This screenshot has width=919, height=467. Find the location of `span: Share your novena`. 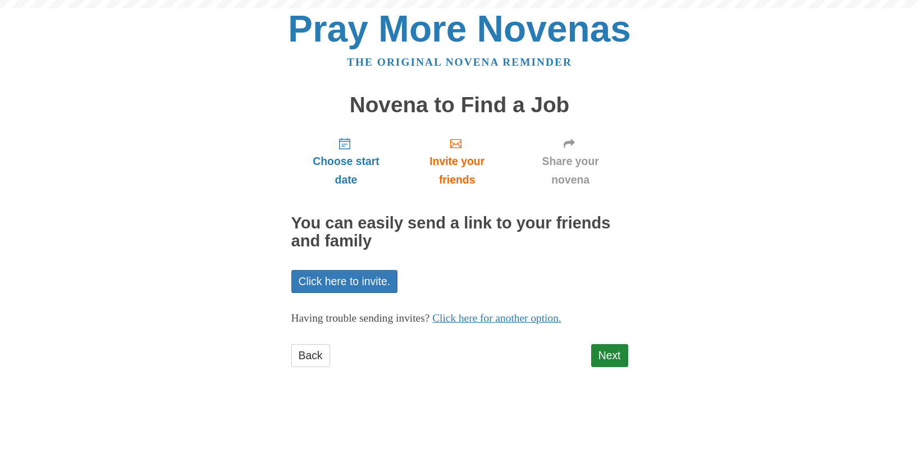

span: Share your novena is located at coordinates (571, 171).